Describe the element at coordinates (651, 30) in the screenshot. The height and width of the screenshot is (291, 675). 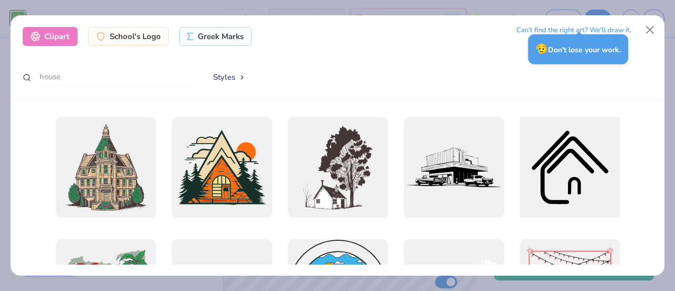
I see `button: Close` at that location.